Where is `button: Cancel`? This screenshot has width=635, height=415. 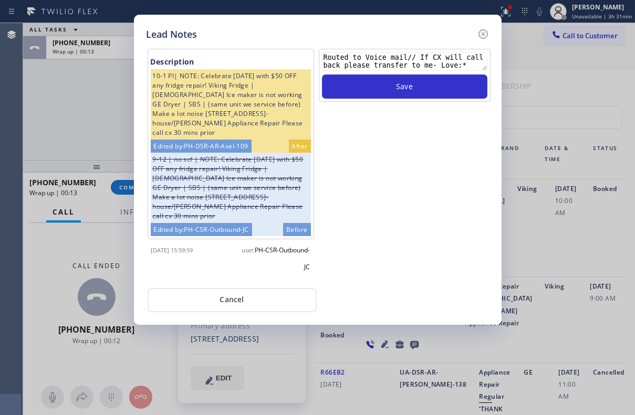
button: Cancel is located at coordinates (232, 300).